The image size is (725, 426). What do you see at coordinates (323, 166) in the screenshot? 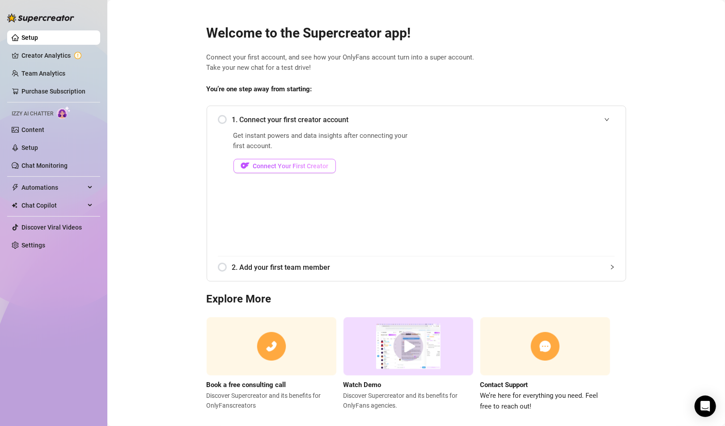
I see `a: OFConnect Your First Creator` at bounding box center [323, 166].